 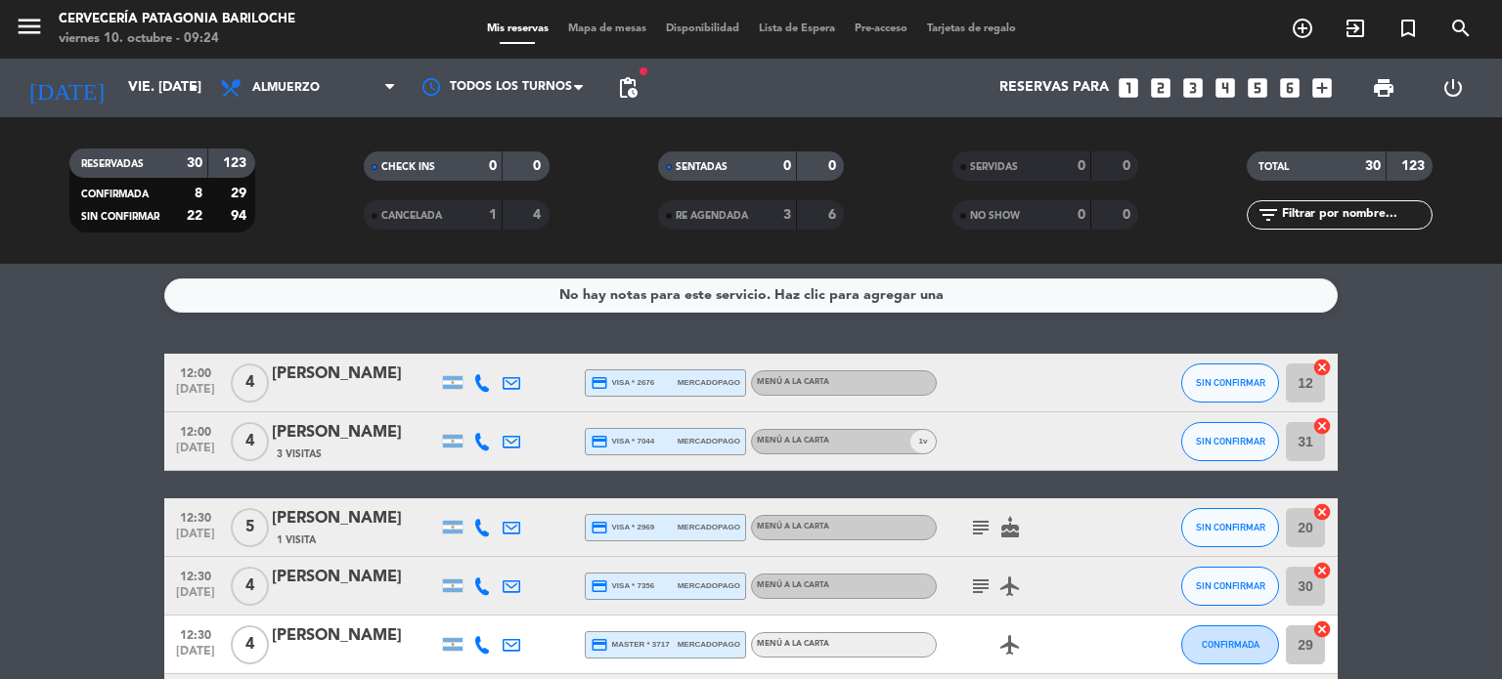 I want to click on span: visa * 2676, so click(x=622, y=383).